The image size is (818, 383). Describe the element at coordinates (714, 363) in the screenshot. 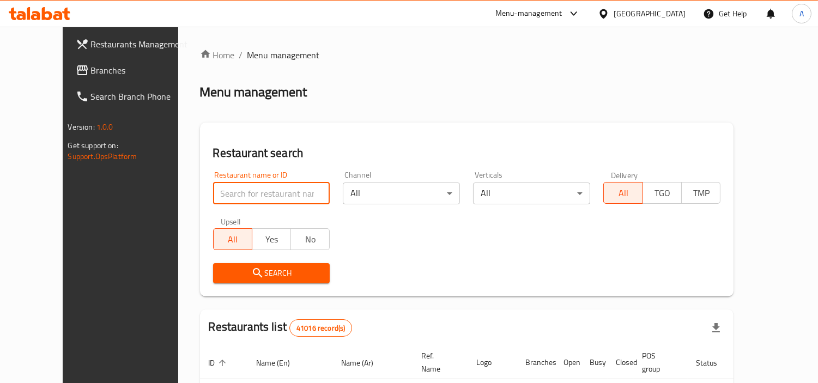

I see `span: Status` at that location.